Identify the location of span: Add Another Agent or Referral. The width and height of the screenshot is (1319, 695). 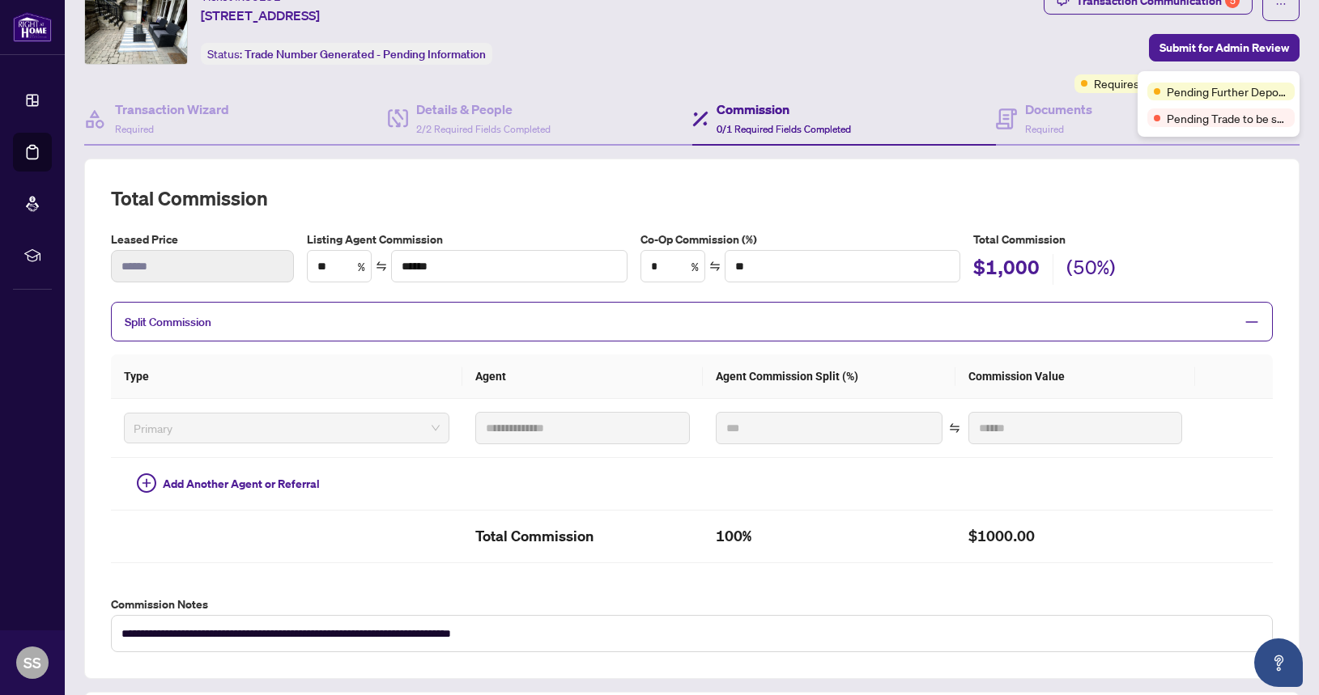
(241, 484).